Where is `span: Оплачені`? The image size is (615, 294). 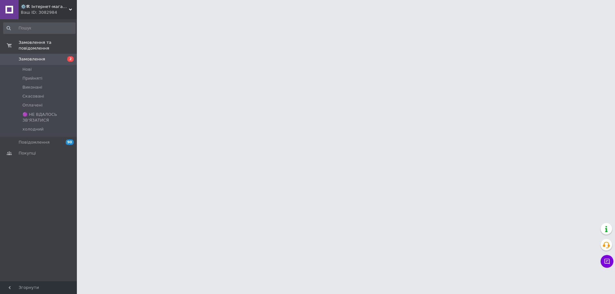 span: Оплачені is located at coordinates (32, 105).